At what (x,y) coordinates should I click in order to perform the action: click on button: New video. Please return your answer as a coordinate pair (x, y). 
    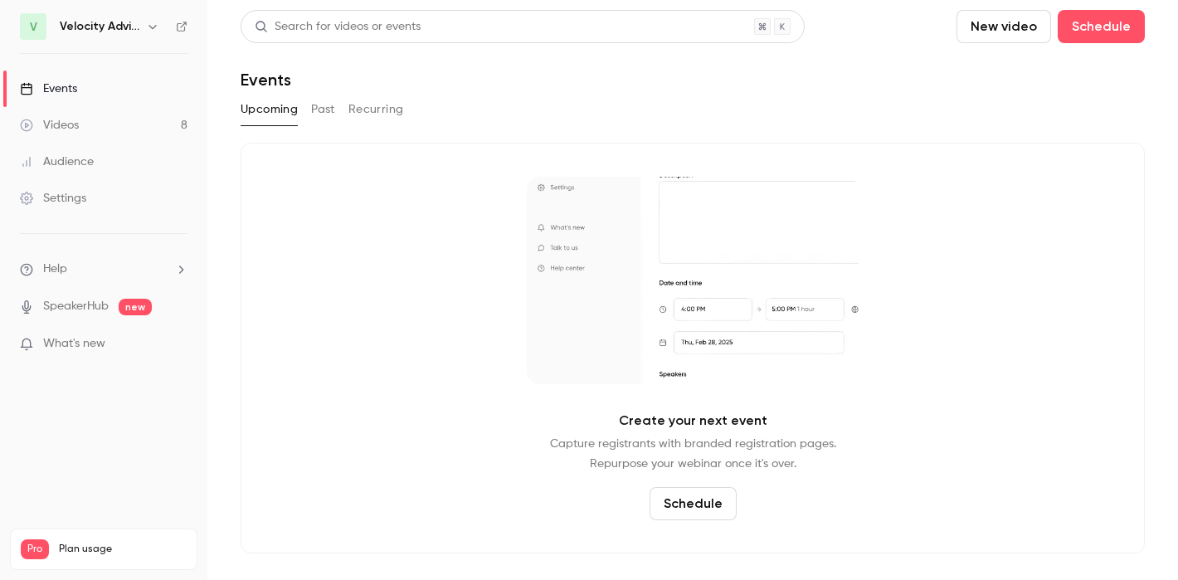
    Looking at the image, I should click on (1004, 27).